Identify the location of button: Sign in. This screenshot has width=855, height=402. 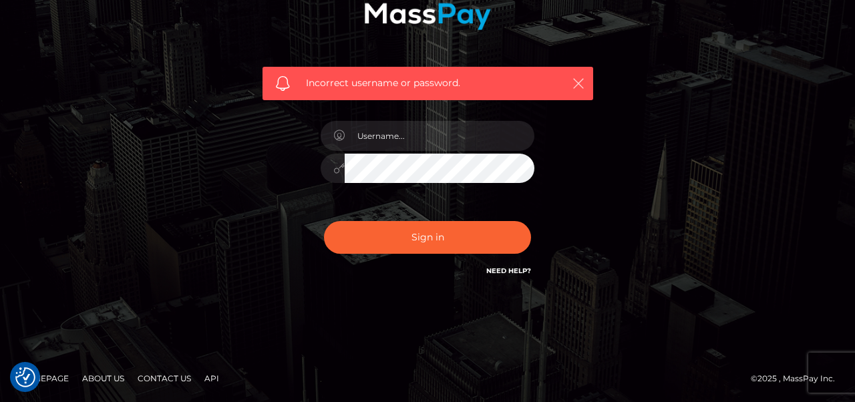
(427, 237).